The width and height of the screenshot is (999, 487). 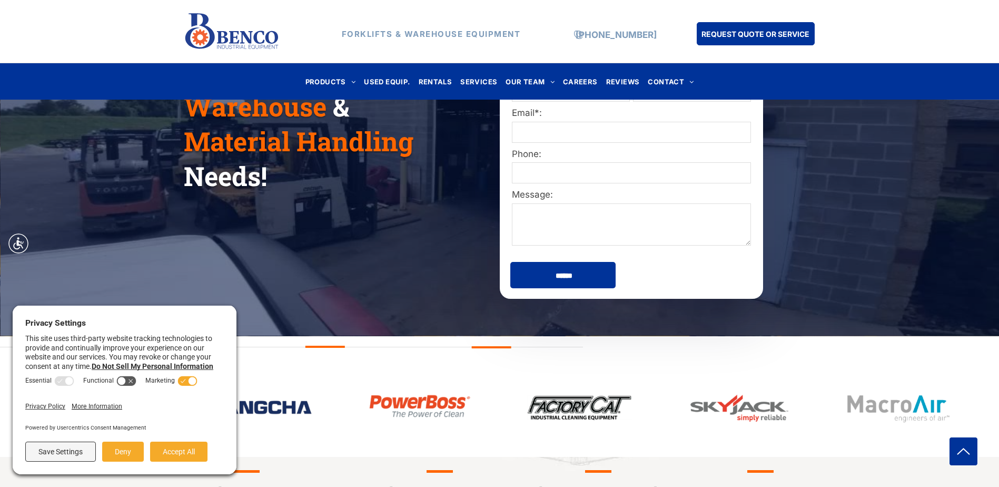 I want to click on span: Material Handling, so click(x=299, y=141).